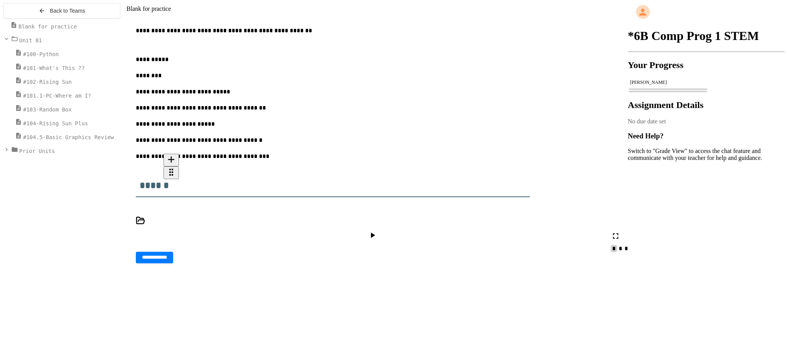  Describe the element at coordinates (68, 11) in the screenshot. I see `span: Back to Teams` at that location.